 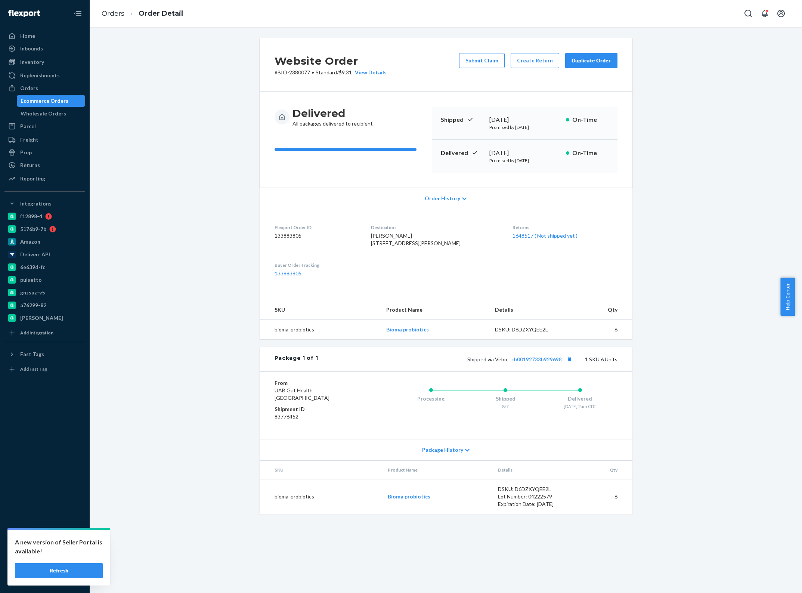 I want to click on div: Ecommerce Orders, so click(x=44, y=101).